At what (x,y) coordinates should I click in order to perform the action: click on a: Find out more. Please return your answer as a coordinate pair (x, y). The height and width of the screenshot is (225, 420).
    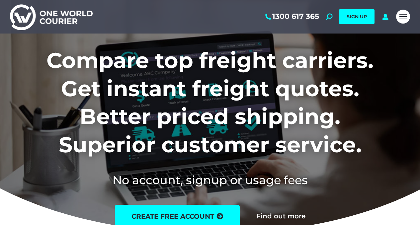
    Looking at the image, I should click on (281, 216).